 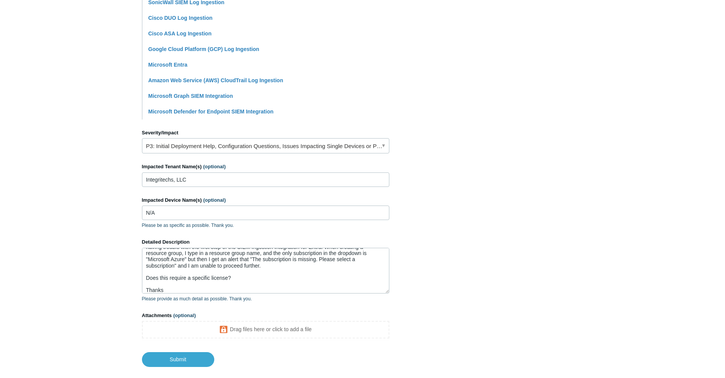 I want to click on label: Attachments, so click(x=266, y=316).